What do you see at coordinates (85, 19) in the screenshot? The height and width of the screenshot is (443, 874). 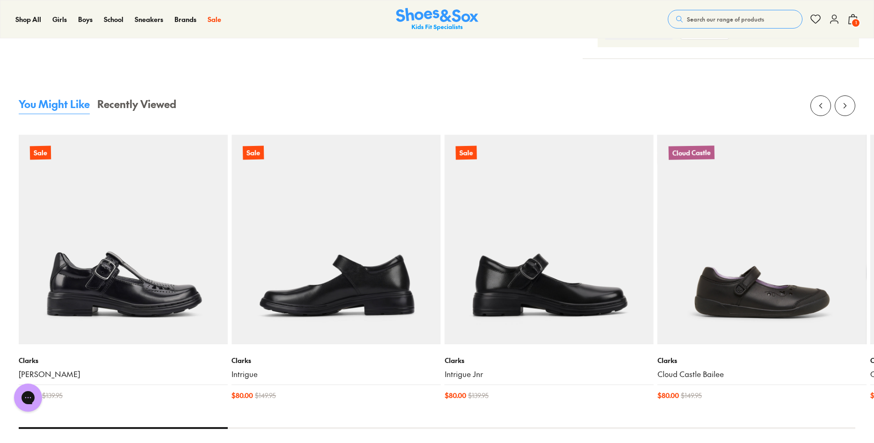 I see `span: Boys` at bounding box center [85, 19].